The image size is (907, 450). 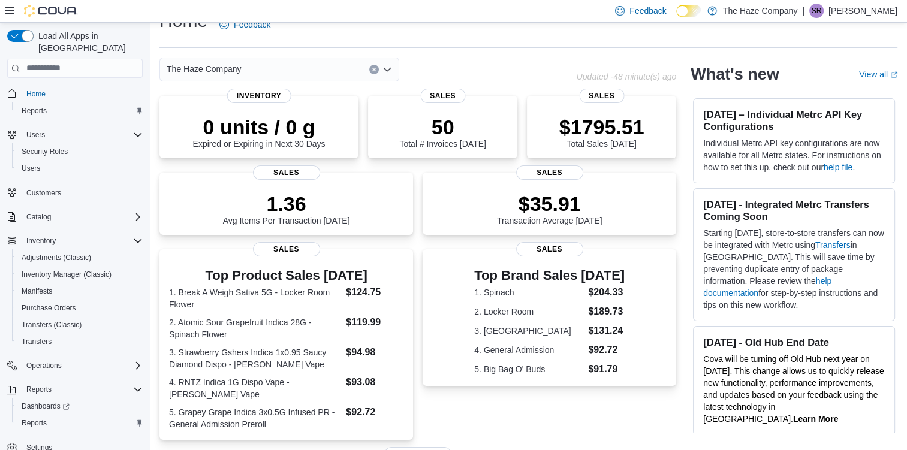 What do you see at coordinates (252, 25) in the screenshot?
I see `span: Feedback` at bounding box center [252, 25].